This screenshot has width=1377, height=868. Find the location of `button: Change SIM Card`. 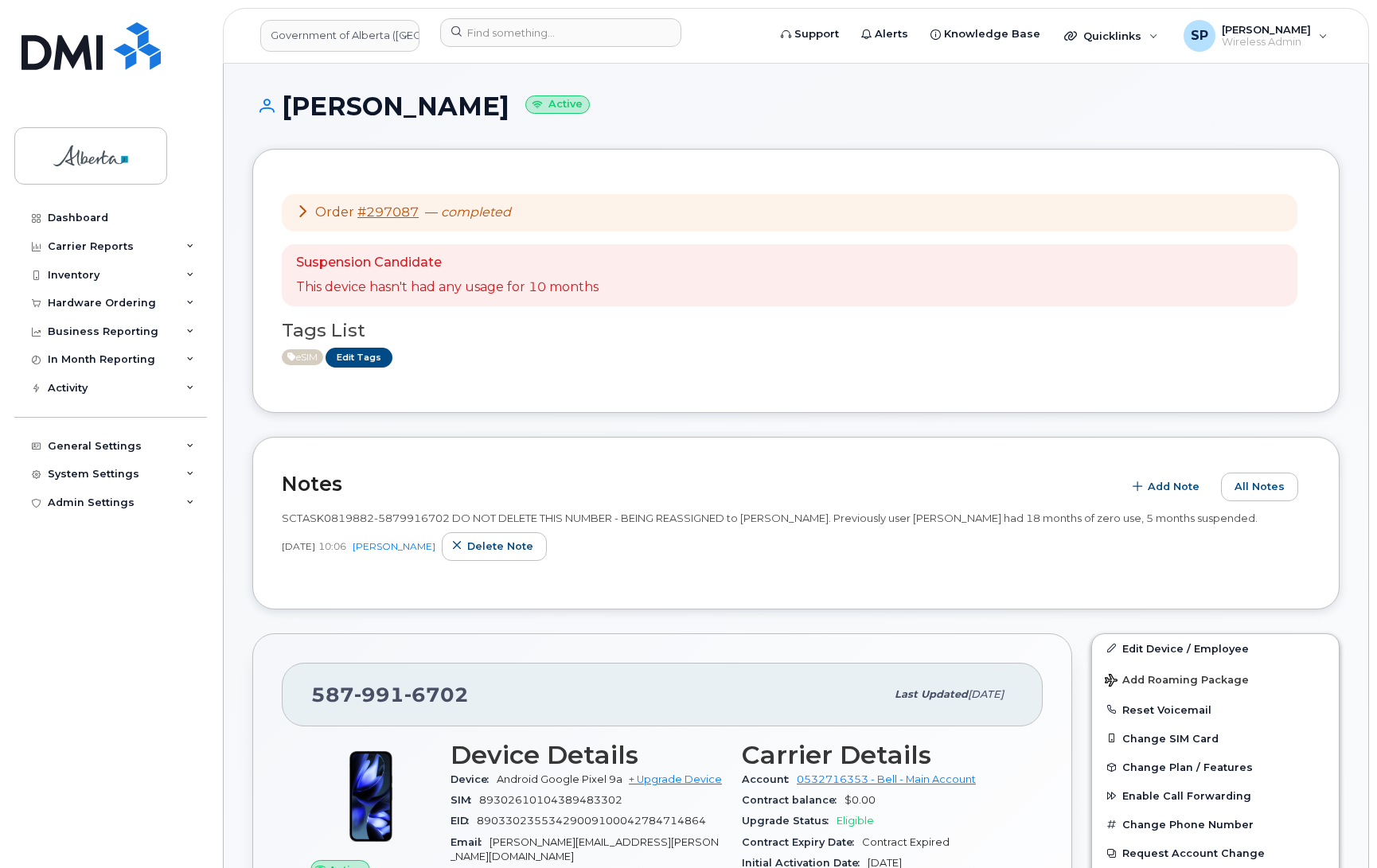

button: Change SIM Card is located at coordinates (1216, 739).